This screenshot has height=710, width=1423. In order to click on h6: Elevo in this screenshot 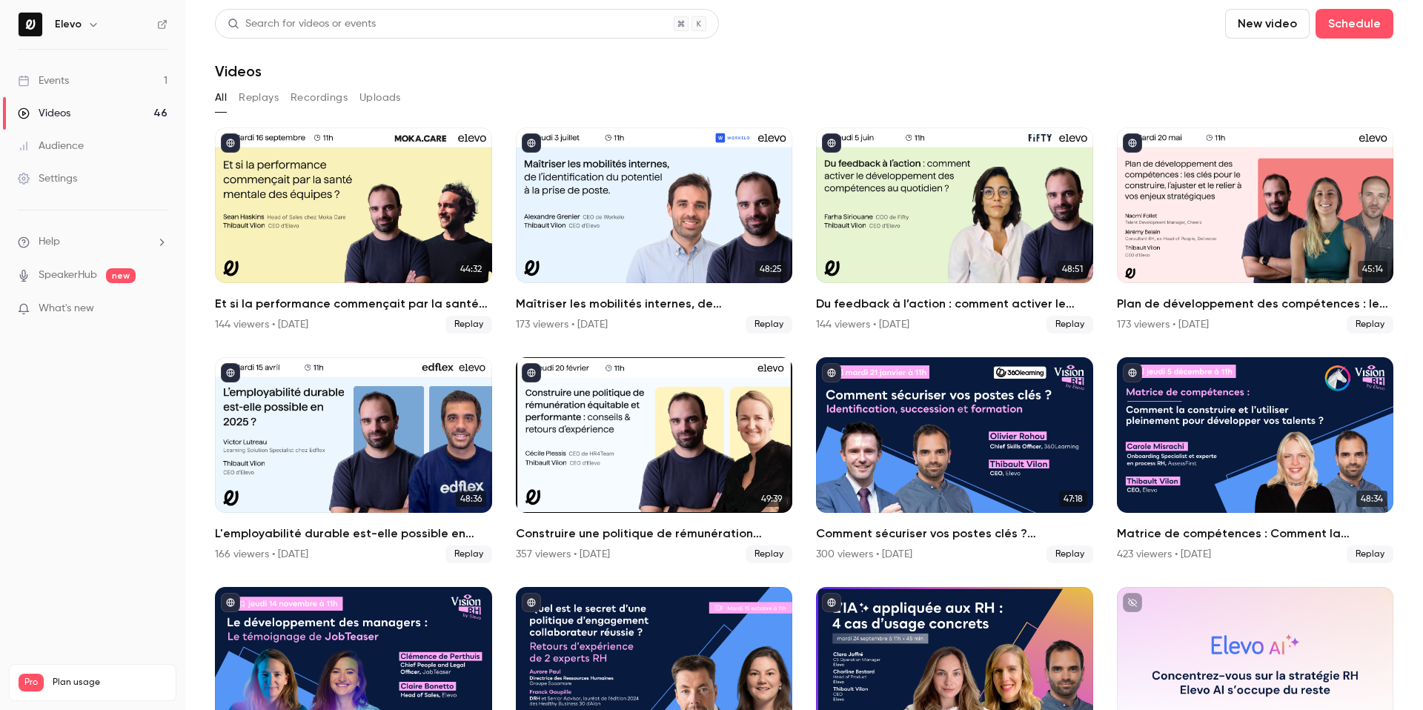, I will do `click(68, 24)`.